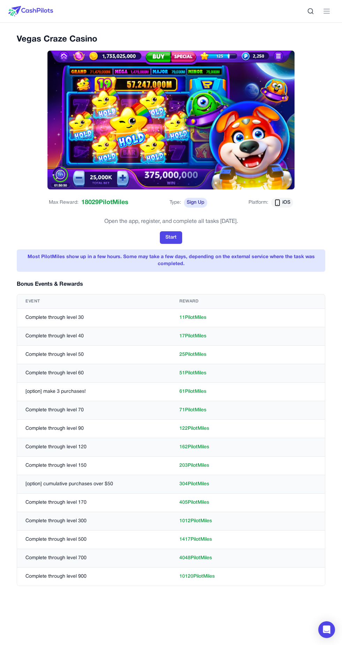 The height and width of the screenshot is (645, 342). I want to click on td: 304 PilotMiles, so click(248, 484).